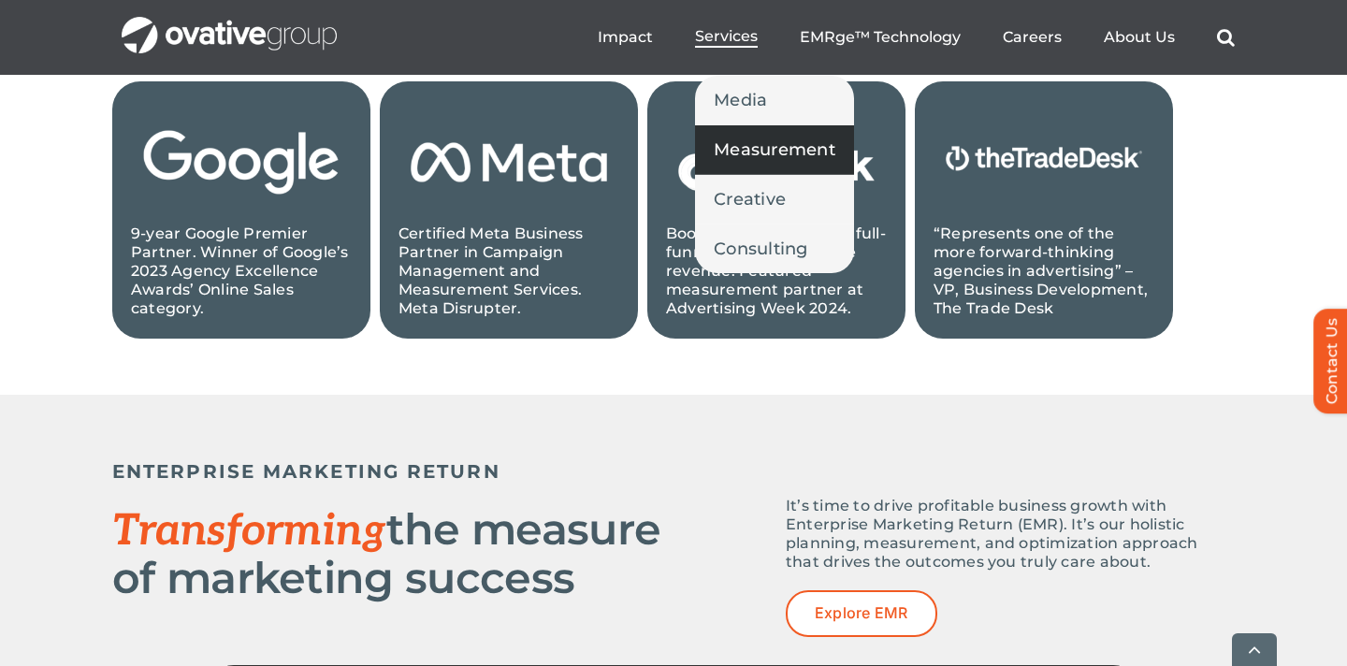  Describe the element at coordinates (229, 23) in the screenshot. I see `a: OG_Full_horizontal_WHT` at that location.